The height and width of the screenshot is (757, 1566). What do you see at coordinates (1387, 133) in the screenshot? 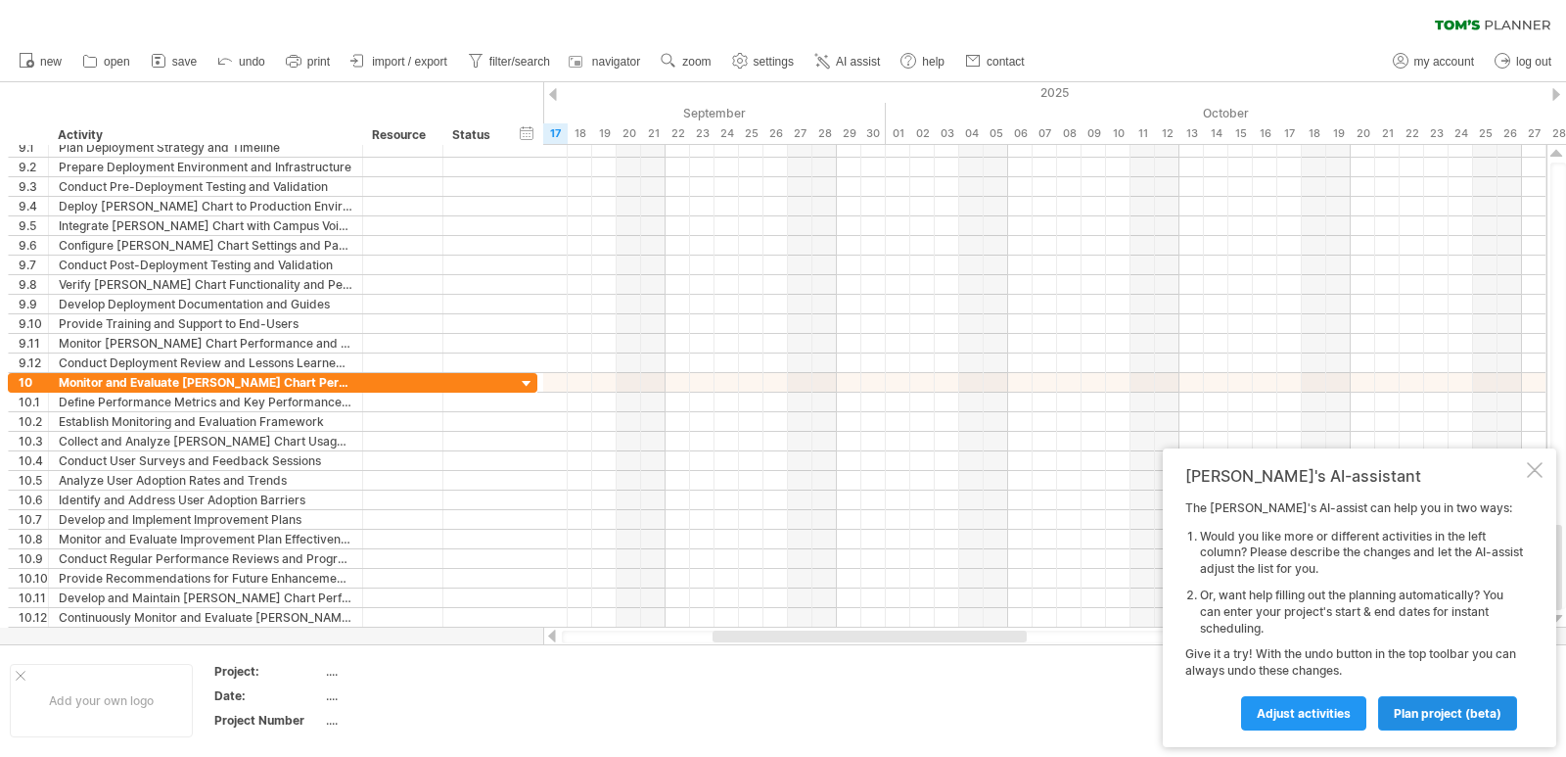
I see `div: Tuesday, 21 October 2025` at bounding box center [1387, 133].